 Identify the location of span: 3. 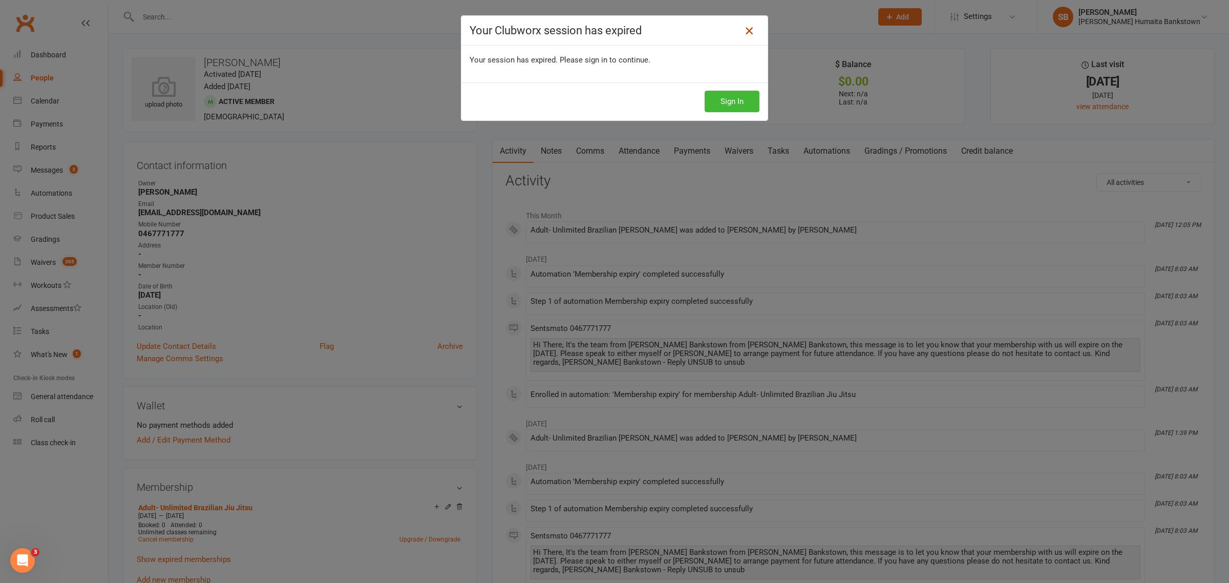
(35, 552).